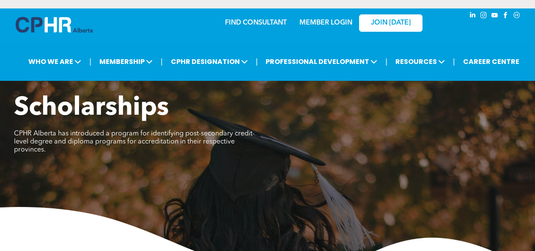 This screenshot has width=535, height=251. Describe the element at coordinates (420, 61) in the screenshot. I see `span: RESOURCES` at that location.